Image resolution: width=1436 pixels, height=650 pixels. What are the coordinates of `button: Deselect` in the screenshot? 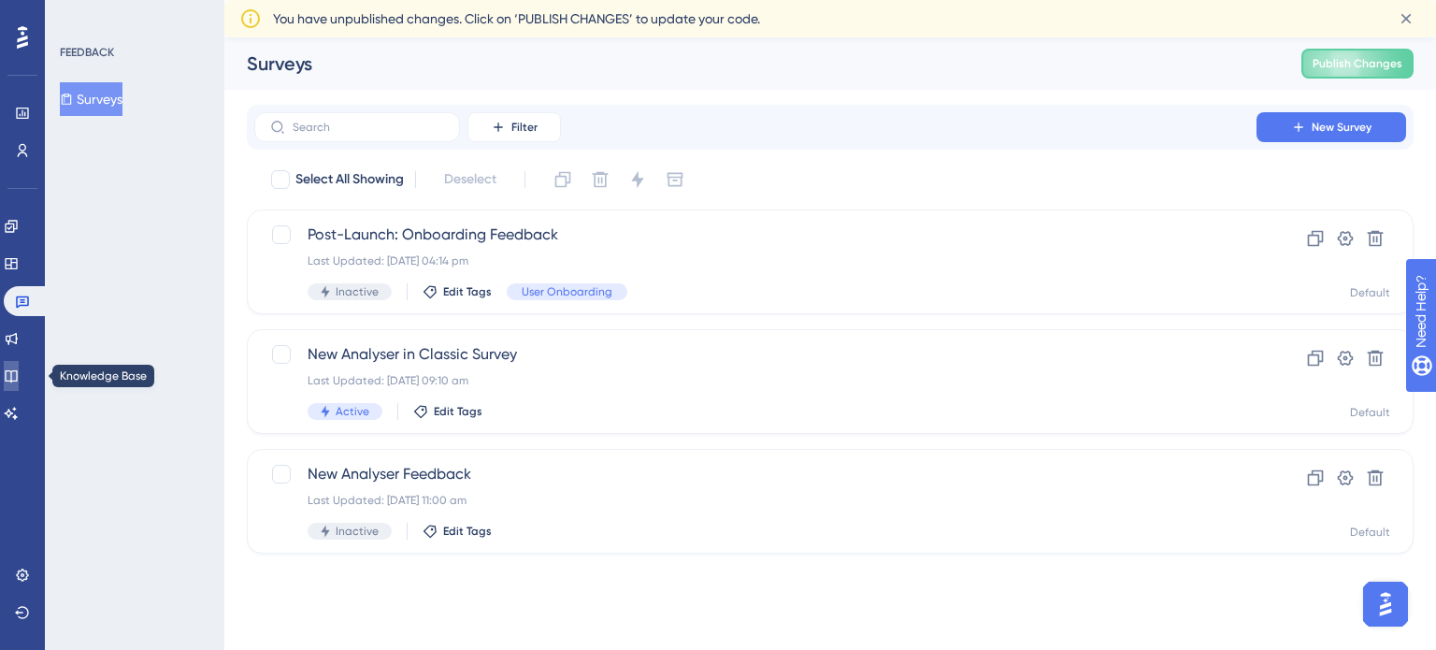 It's located at (470, 180).